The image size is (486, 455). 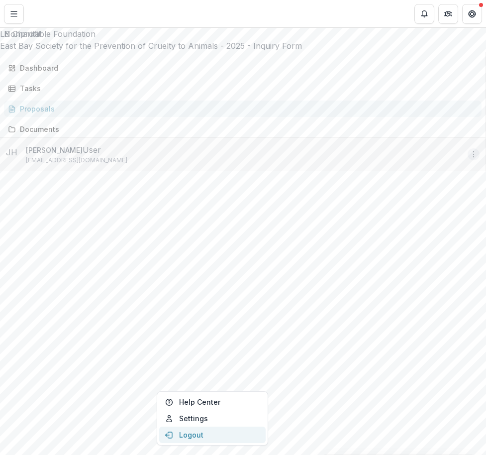 I want to click on a: Dashboard, so click(x=243, y=68).